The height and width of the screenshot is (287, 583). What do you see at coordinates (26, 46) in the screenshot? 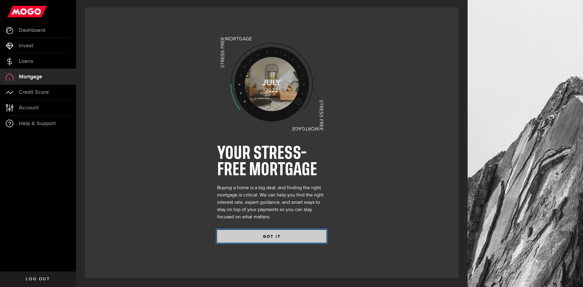
I see `span: Invest` at bounding box center [26, 46].